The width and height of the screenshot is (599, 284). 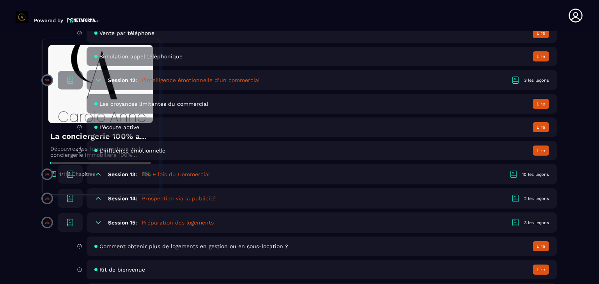 What do you see at coordinates (175, 175) in the screenshot?
I see `h5: Les 9 lois du Commercial` at bounding box center [175, 175].